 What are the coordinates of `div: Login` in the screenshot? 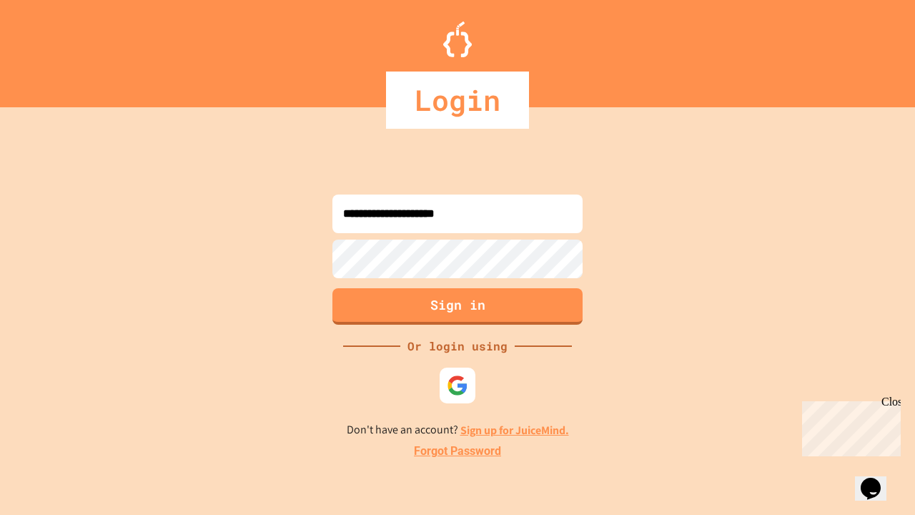 It's located at (457, 100).